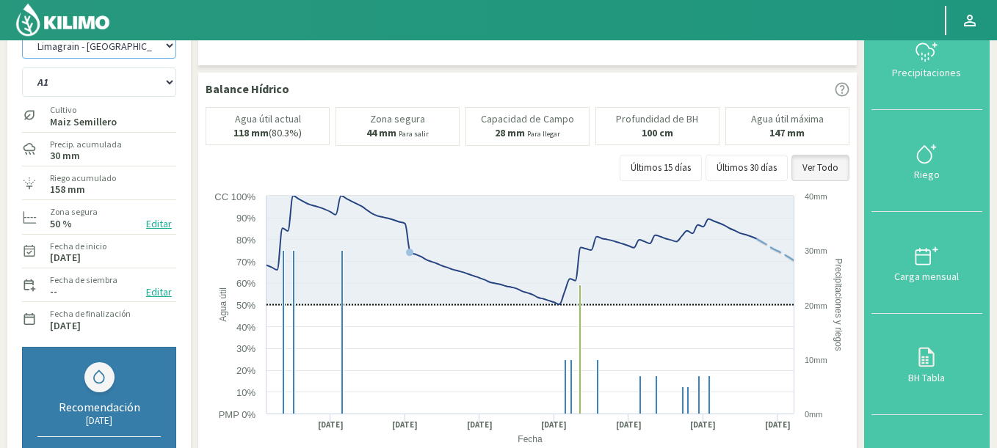 The image size is (997, 448). What do you see at coordinates (246, 327) in the screenshot?
I see `text: 40%` at bounding box center [246, 327].